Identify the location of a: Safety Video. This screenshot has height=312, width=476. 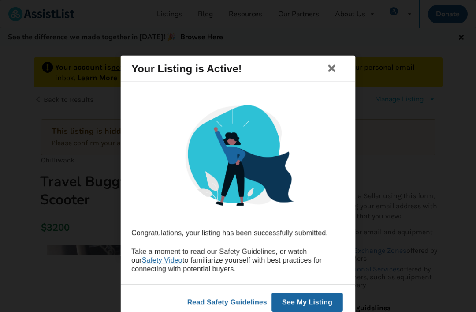
(162, 260).